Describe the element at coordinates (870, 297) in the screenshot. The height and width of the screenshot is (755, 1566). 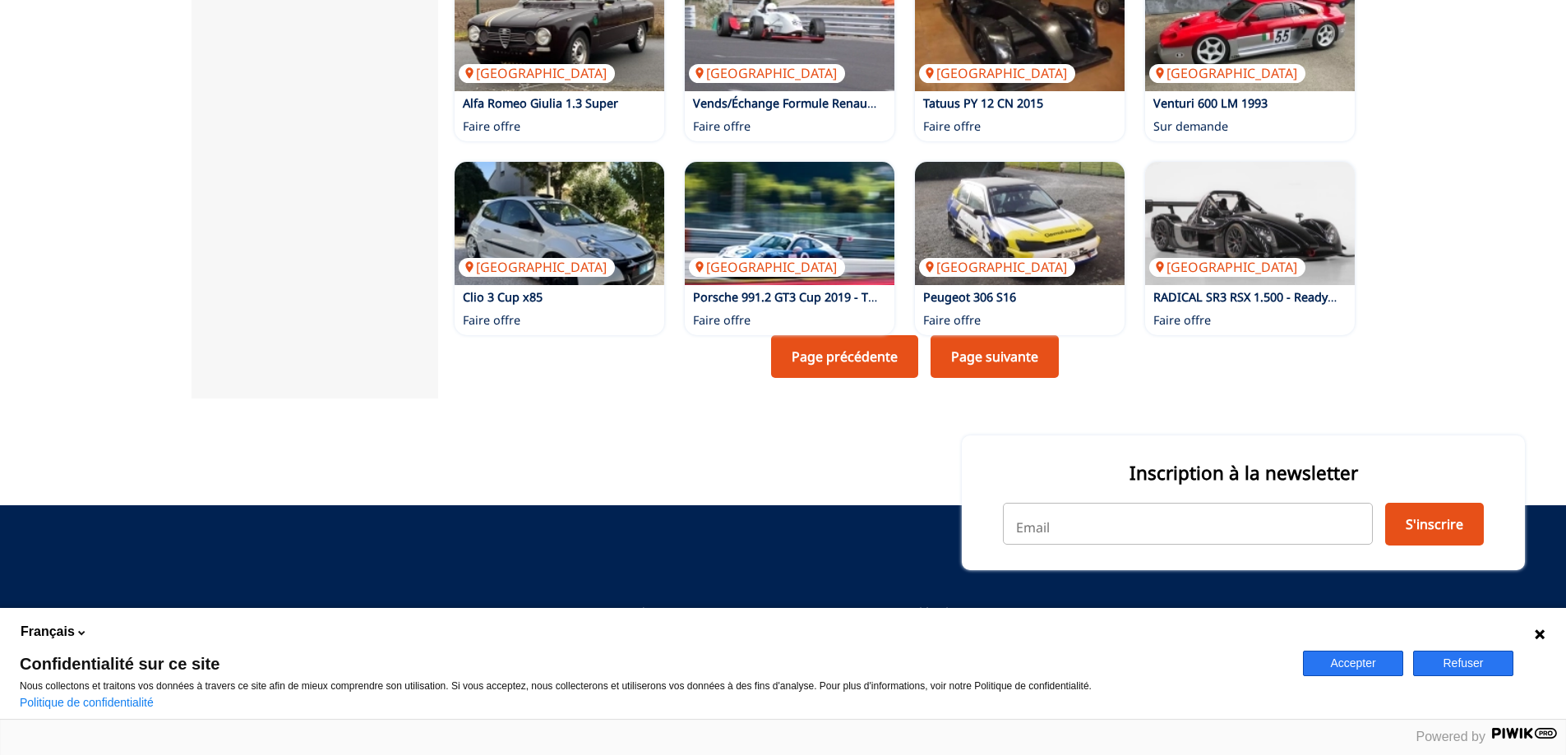
I see `a: Porsche 991.2 GT3 Cup 2019 - TVA déductible pour l'exportation` at that location.